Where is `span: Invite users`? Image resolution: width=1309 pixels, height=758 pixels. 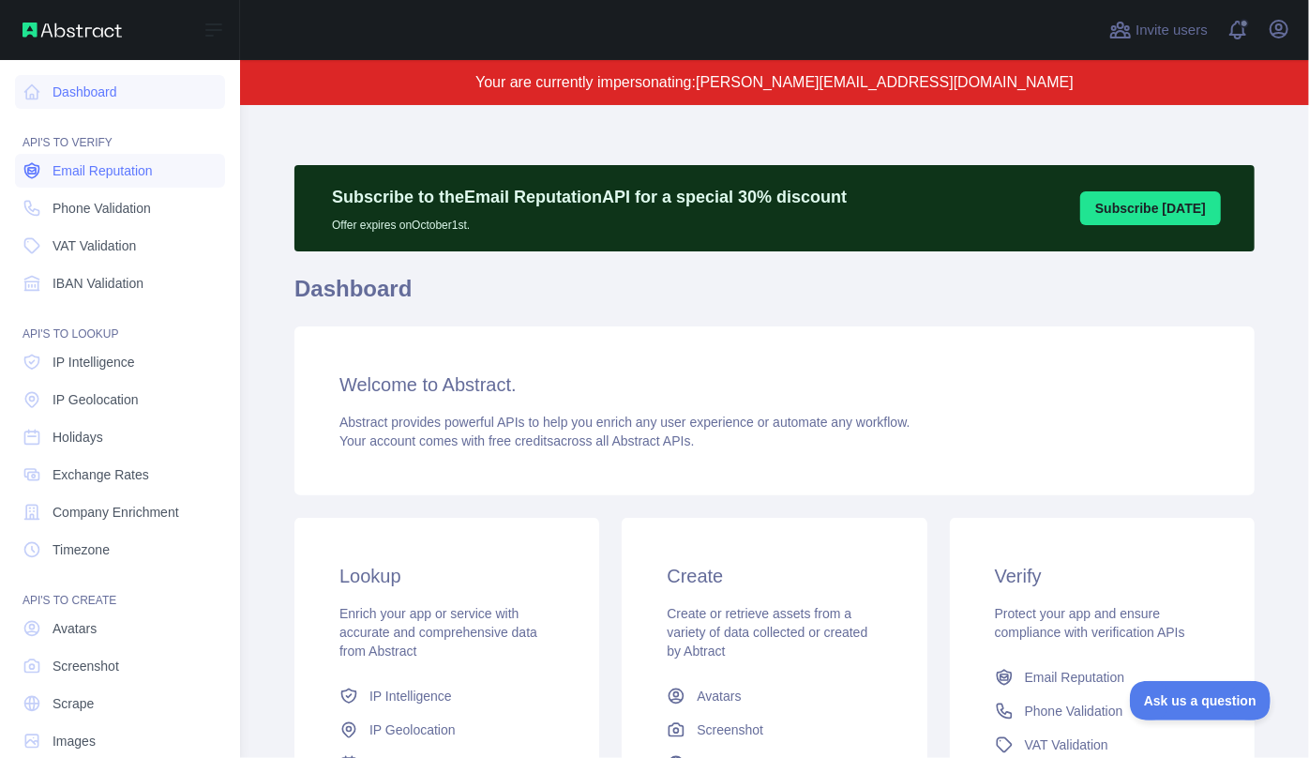 span: Invite users is located at coordinates (1171, 30).